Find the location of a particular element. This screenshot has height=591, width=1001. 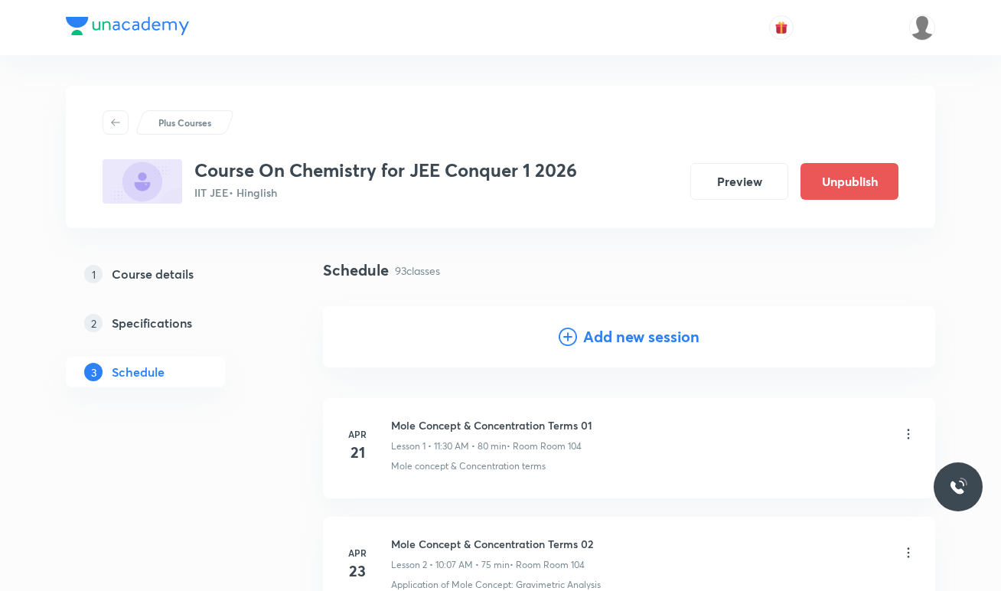

h6: Mole Concept & Concentration Terms 01 is located at coordinates (491, 425).